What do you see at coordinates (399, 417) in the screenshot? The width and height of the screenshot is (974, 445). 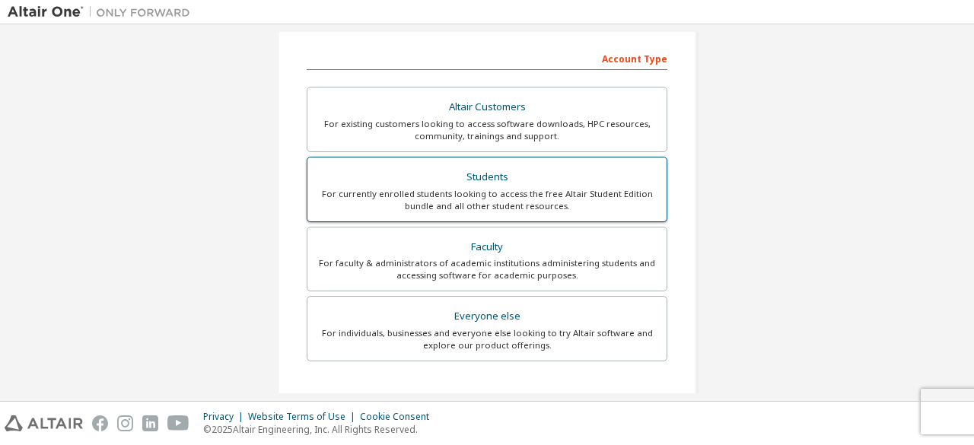 I see `div: Cookie Consent` at bounding box center [399, 417].